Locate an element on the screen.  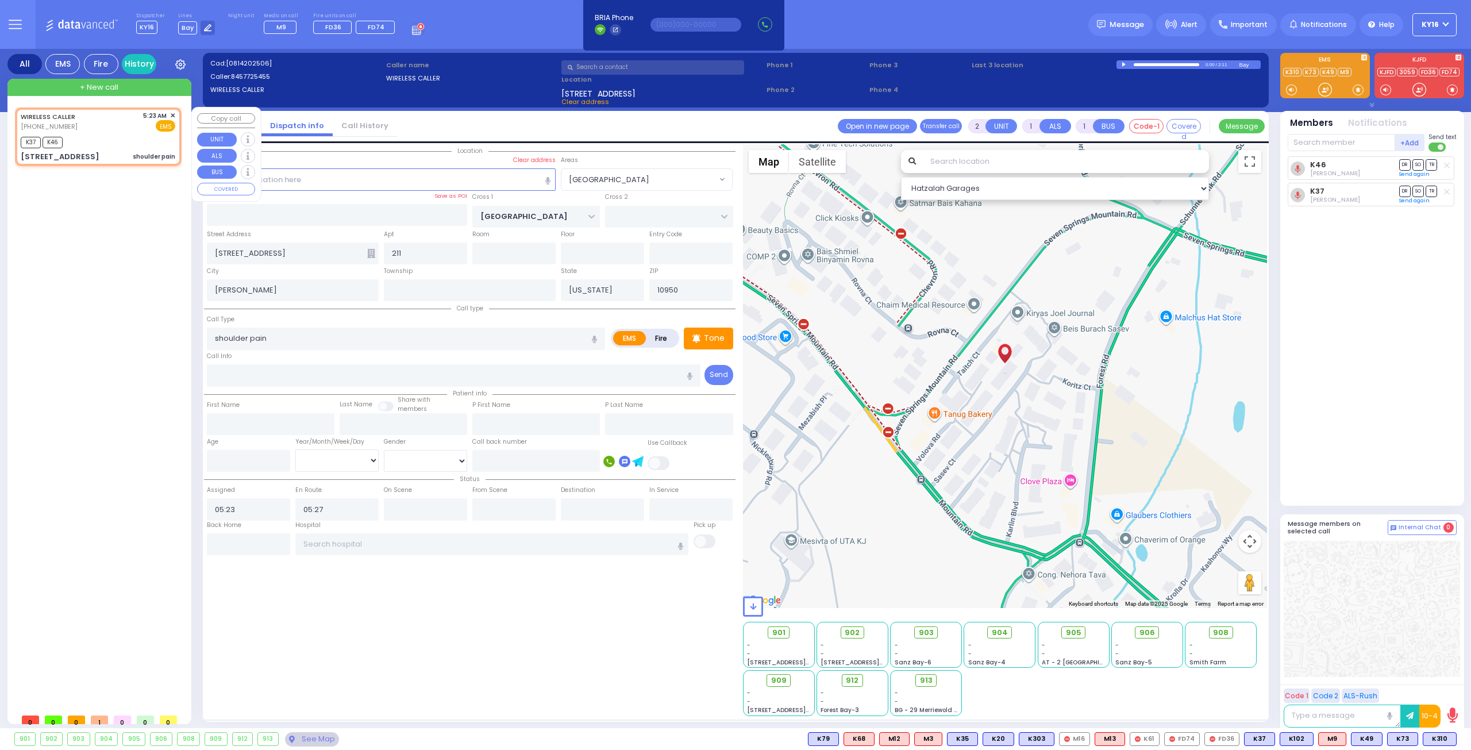
label: Last 3 location is located at coordinates (1044, 65).